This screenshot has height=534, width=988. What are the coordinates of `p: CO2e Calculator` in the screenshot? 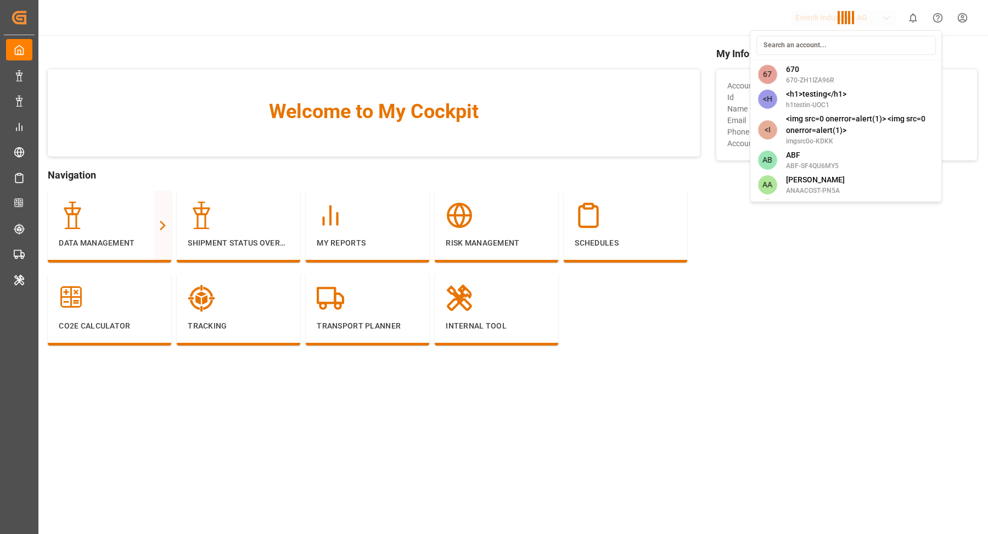 It's located at (109, 326).